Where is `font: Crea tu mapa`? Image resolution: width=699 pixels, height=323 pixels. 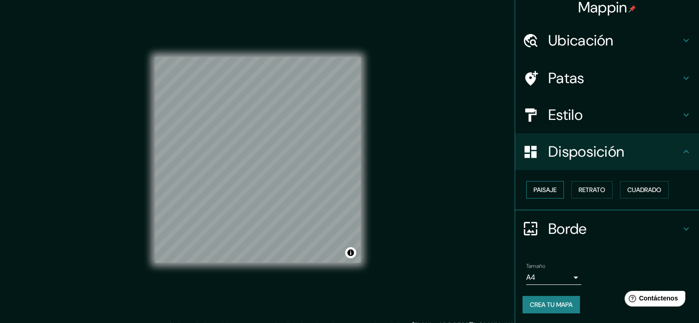 font: Crea tu mapa is located at coordinates (551, 305).